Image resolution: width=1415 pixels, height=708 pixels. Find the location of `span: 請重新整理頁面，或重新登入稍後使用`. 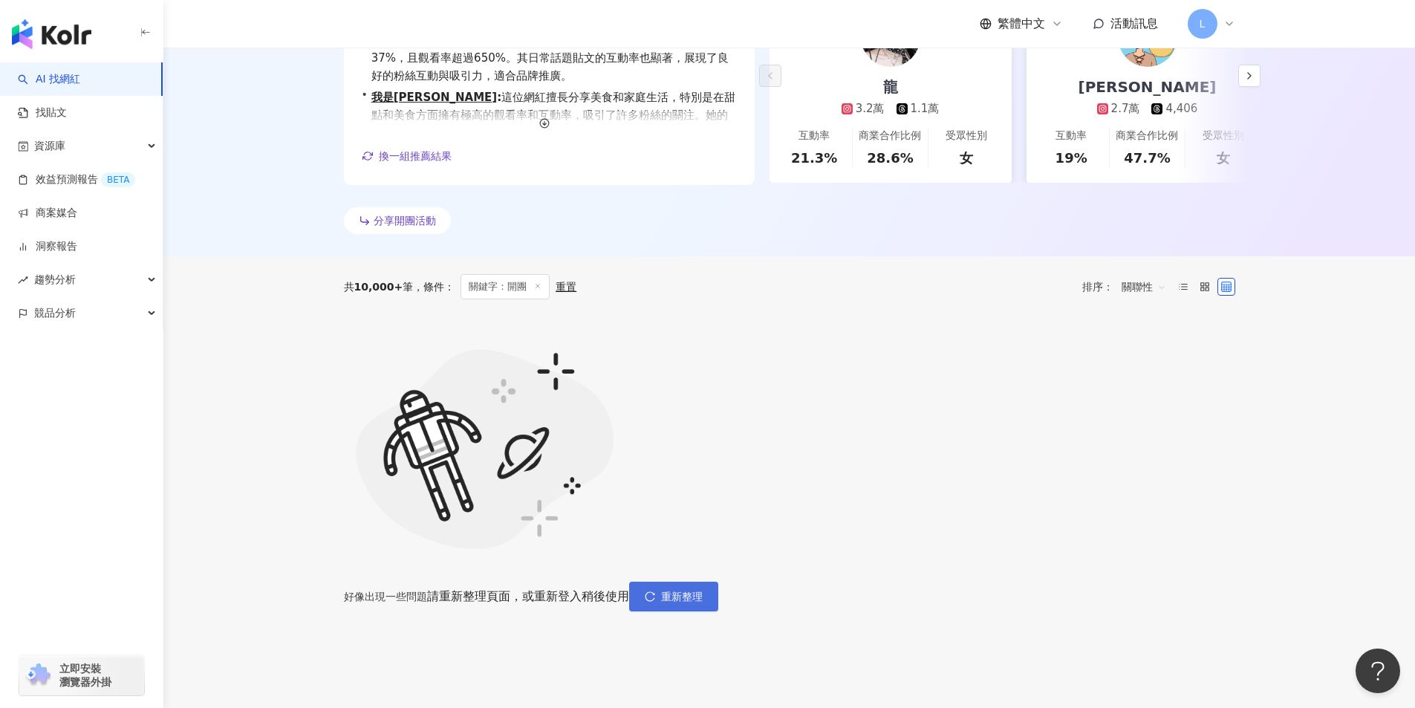

span: 請重新整理頁面，或重新登入稍後使用 is located at coordinates (528, 596).